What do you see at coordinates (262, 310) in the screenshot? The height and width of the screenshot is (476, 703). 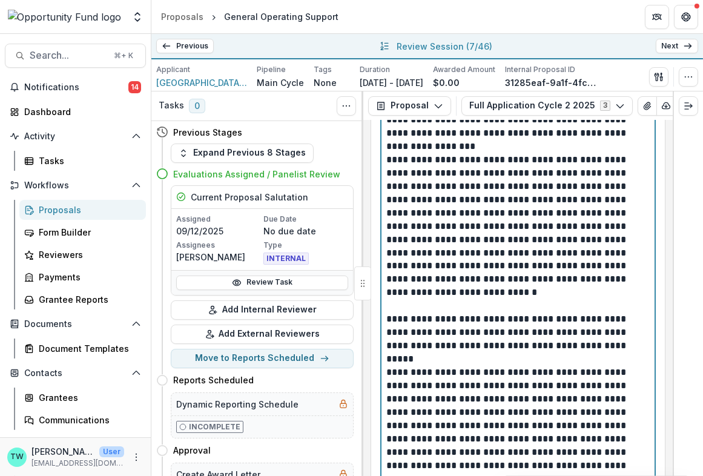 I see `button: Add Internal Reviewer` at bounding box center [262, 310].